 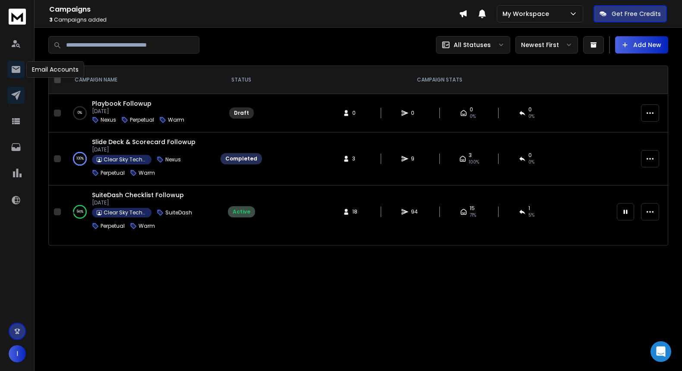 What do you see at coordinates (144, 142) in the screenshot?
I see `span: Slide Deck & Scorecard Followup` at bounding box center [144, 142].